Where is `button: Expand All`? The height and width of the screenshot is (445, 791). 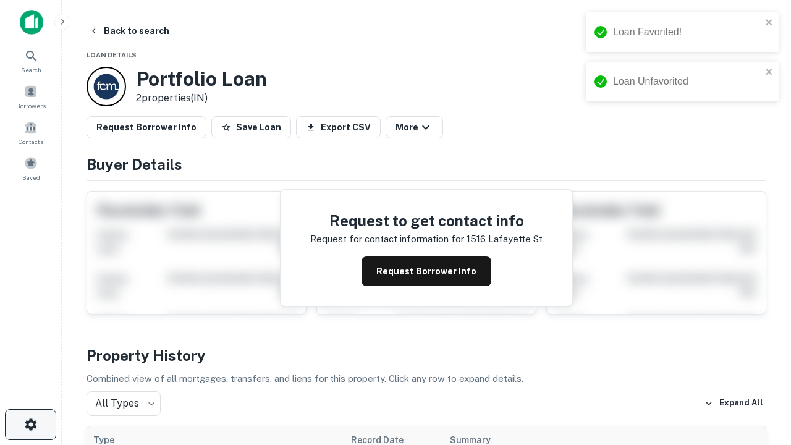 button: Expand All is located at coordinates (733, 403).